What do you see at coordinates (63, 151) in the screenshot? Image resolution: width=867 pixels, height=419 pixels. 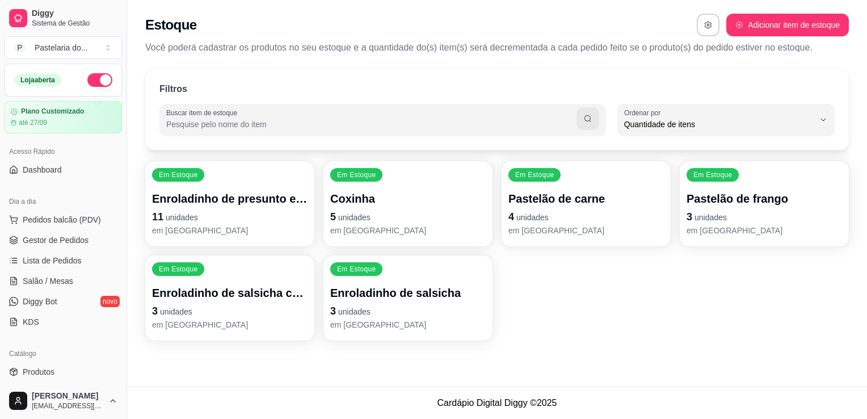 I see `div: Acesso Rápido` at bounding box center [63, 151].